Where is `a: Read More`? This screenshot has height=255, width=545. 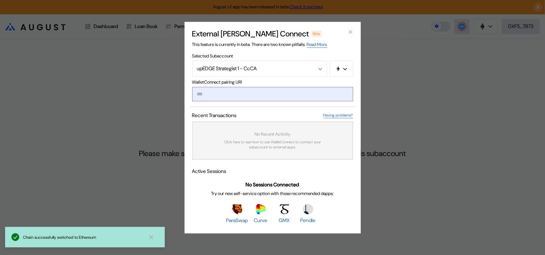 a: Read More is located at coordinates (317, 44).